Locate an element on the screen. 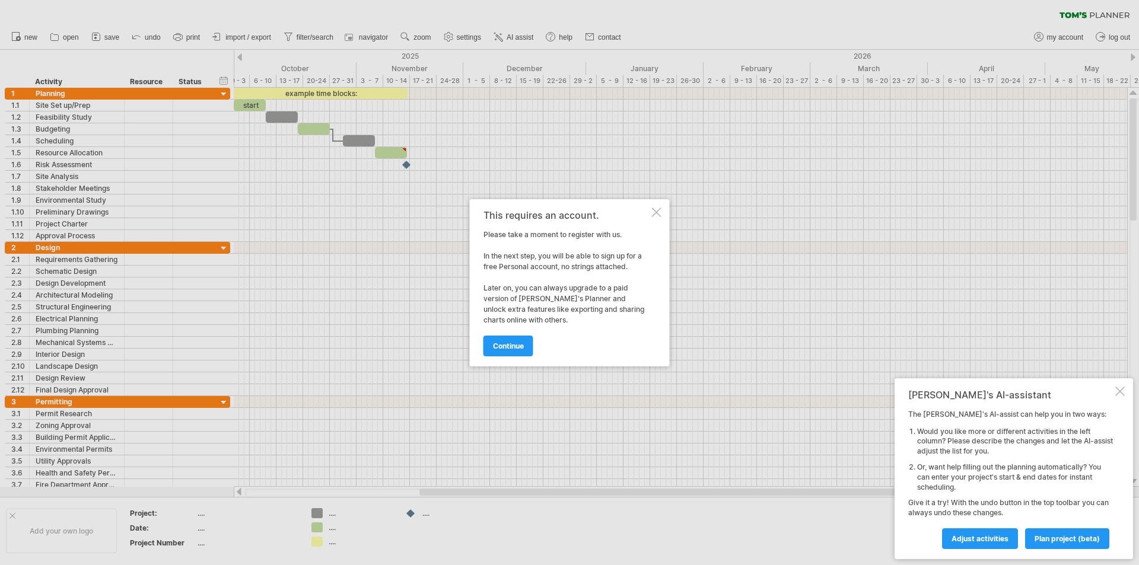  li: Would you like more or different activities in the left column? Please describe the changes and l... is located at coordinates (1015, 442).